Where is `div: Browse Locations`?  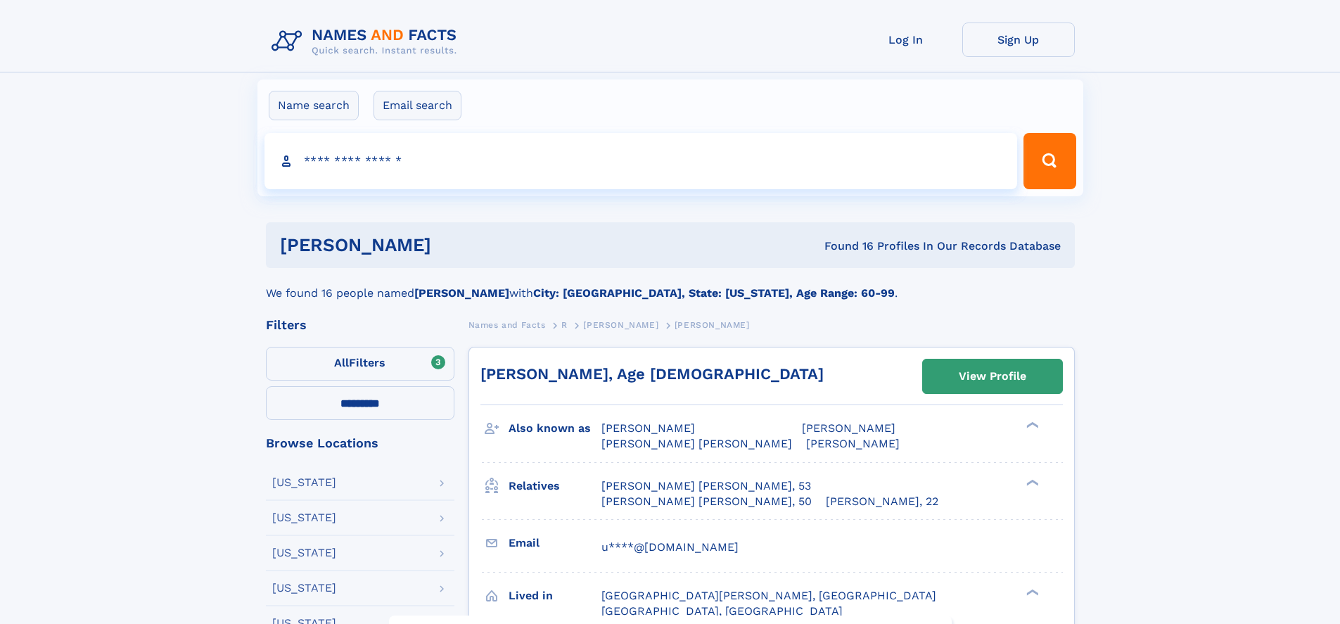 div: Browse Locations is located at coordinates (360, 443).